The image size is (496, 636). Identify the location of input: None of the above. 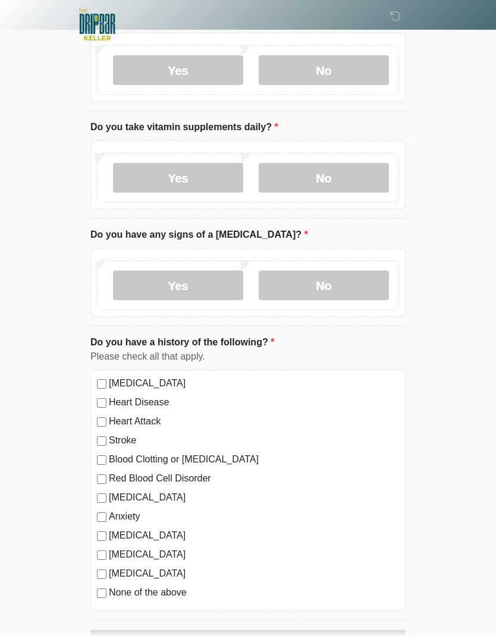
(102, 593).